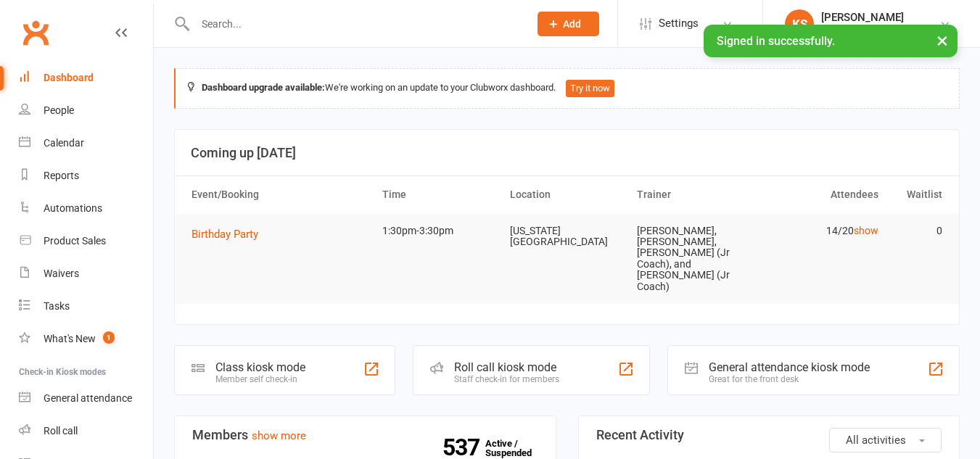  I want to click on div: Reports, so click(61, 175).